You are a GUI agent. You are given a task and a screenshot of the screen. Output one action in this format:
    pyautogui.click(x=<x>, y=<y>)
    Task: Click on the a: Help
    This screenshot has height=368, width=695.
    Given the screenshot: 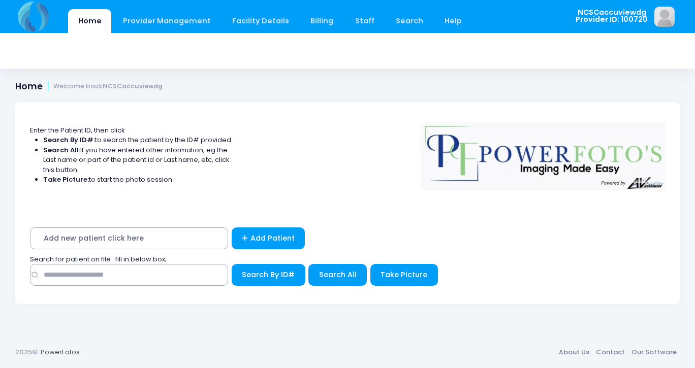 What is the action you would take?
    pyautogui.click(x=453, y=21)
    